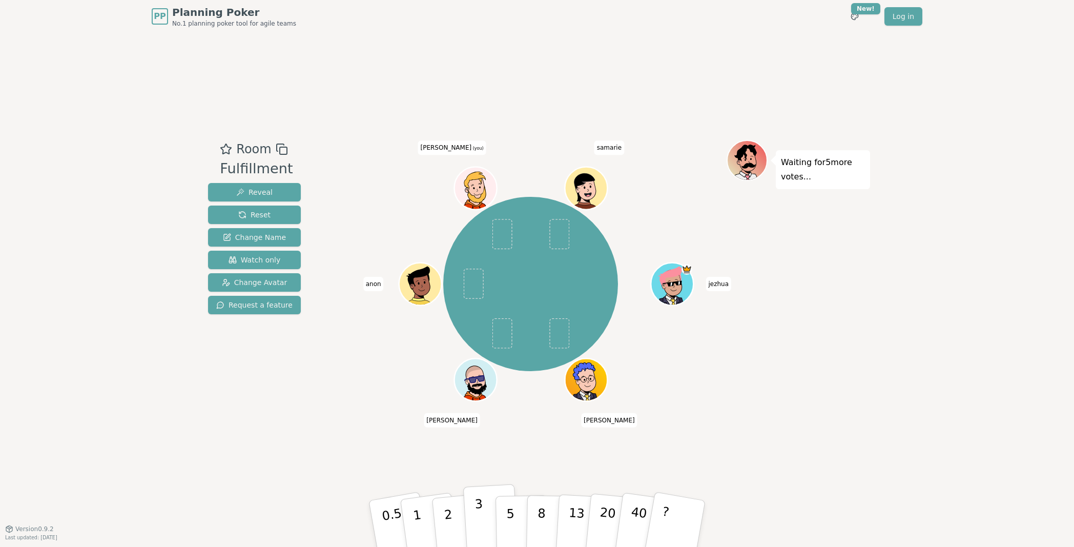 Image resolution: width=1074 pixels, height=547 pixels. Describe the element at coordinates (255, 282) in the screenshot. I see `span: Change Avatar` at that location.